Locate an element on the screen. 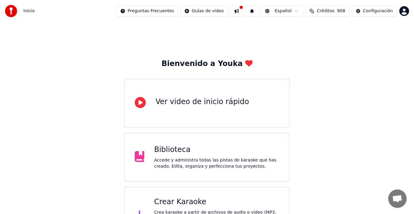 Image resolution: width=414 pixels, height=214 pixels. div: Ver video de inicio rápido is located at coordinates (202, 102).